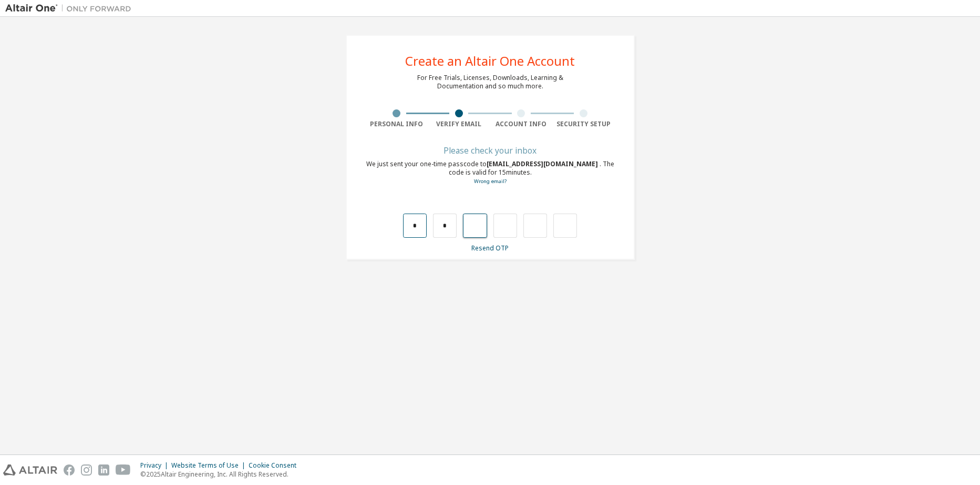  Describe the element at coordinates (490, 150) in the screenshot. I see `div: Please check your inbox` at that location.